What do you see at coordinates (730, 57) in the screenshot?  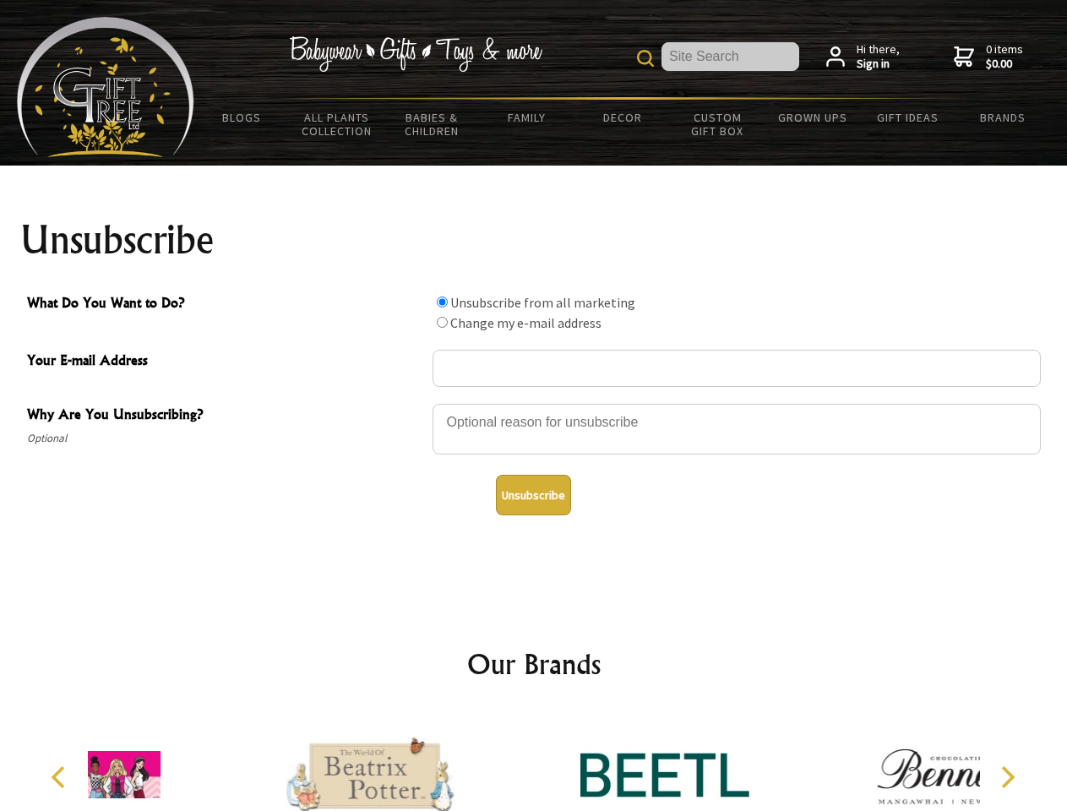 I see `input: Site Search` at bounding box center [730, 57].